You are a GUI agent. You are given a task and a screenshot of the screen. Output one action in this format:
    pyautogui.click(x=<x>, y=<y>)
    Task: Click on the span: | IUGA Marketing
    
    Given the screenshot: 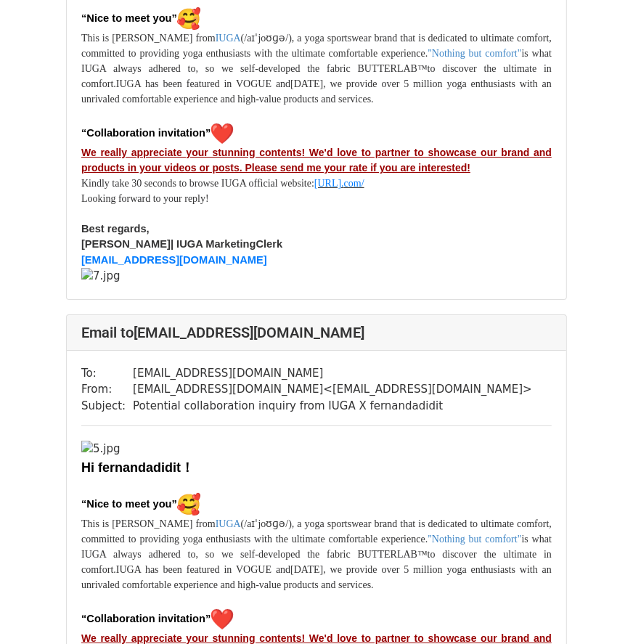 What is the action you would take?
    pyautogui.click(x=213, y=244)
    